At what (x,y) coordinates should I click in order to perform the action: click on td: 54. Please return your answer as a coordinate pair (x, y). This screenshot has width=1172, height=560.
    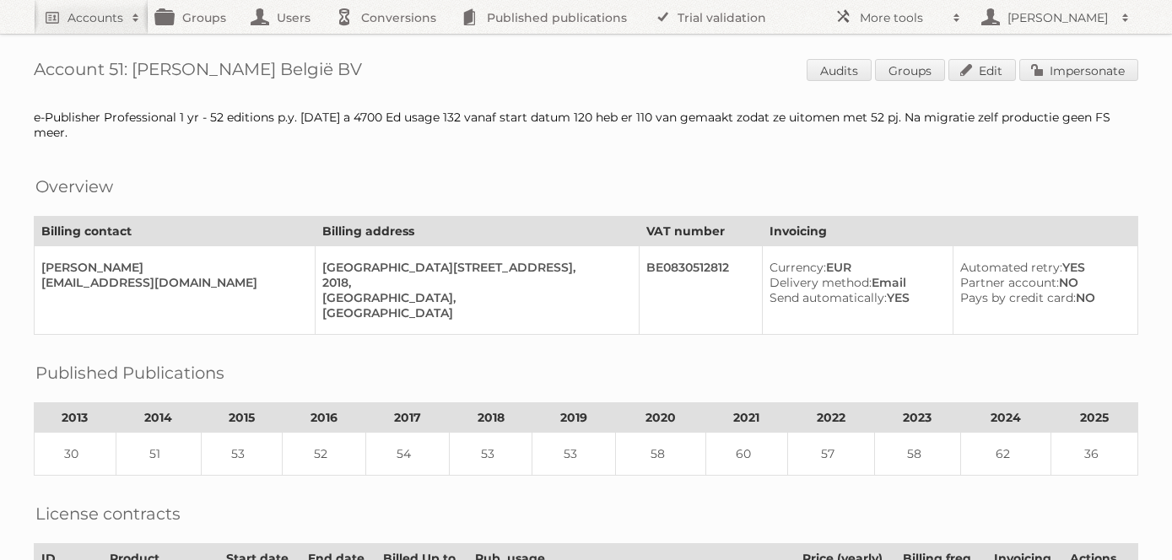
    Looking at the image, I should click on (407, 454).